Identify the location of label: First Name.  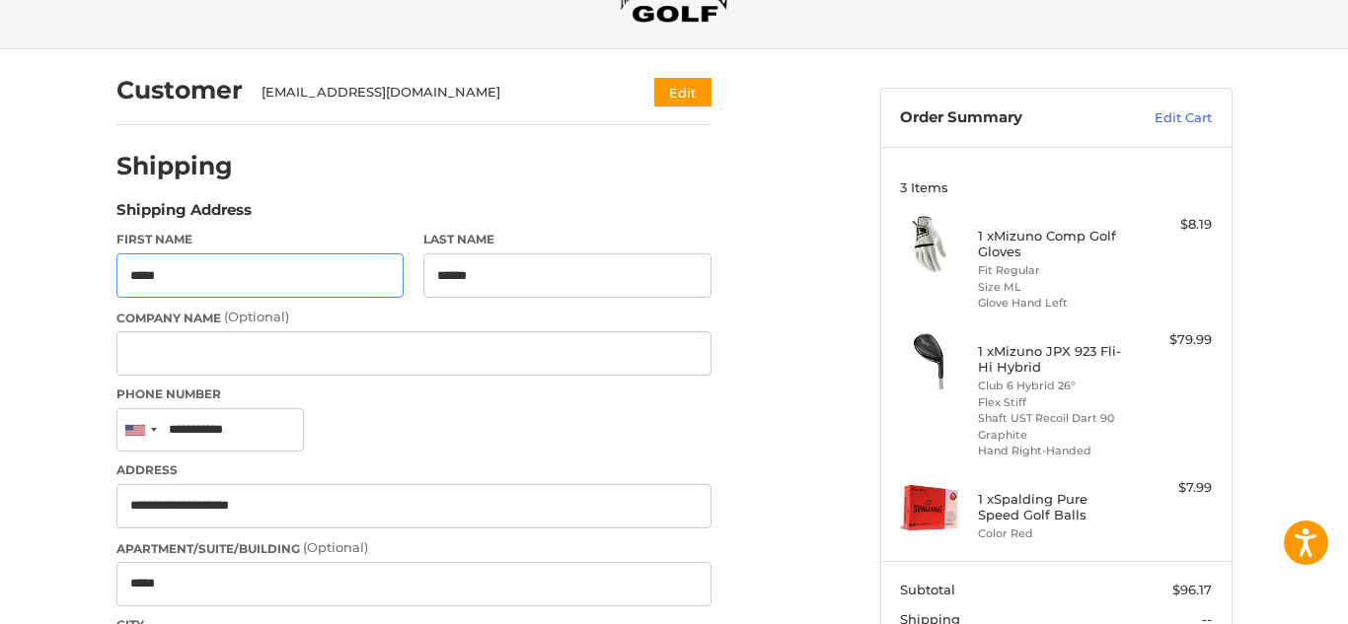
(260, 240).